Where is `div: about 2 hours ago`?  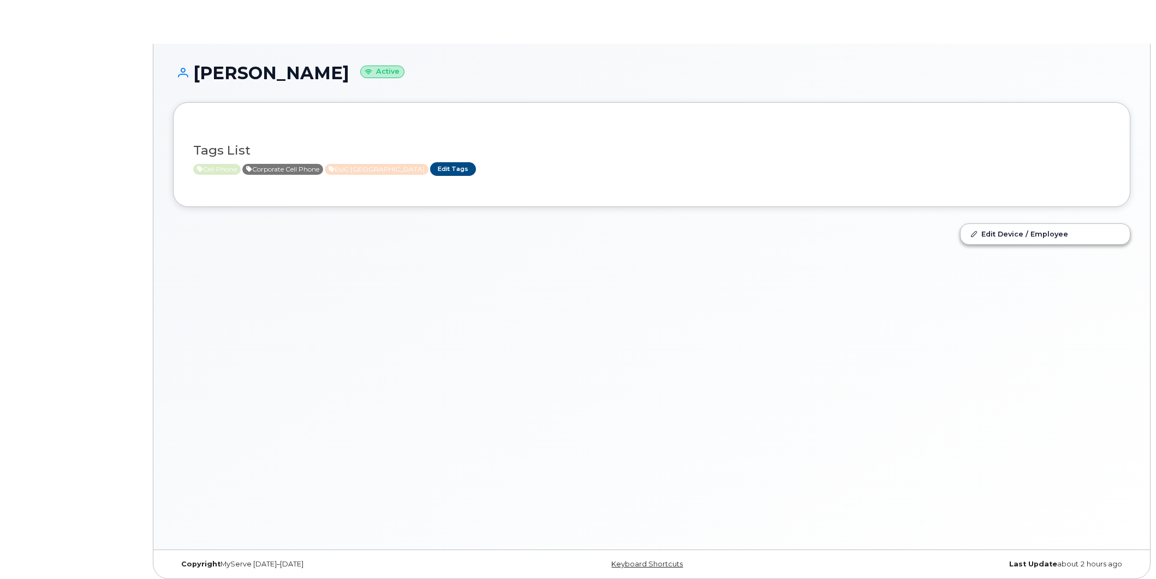
div: about 2 hours ago is located at coordinates (971, 564).